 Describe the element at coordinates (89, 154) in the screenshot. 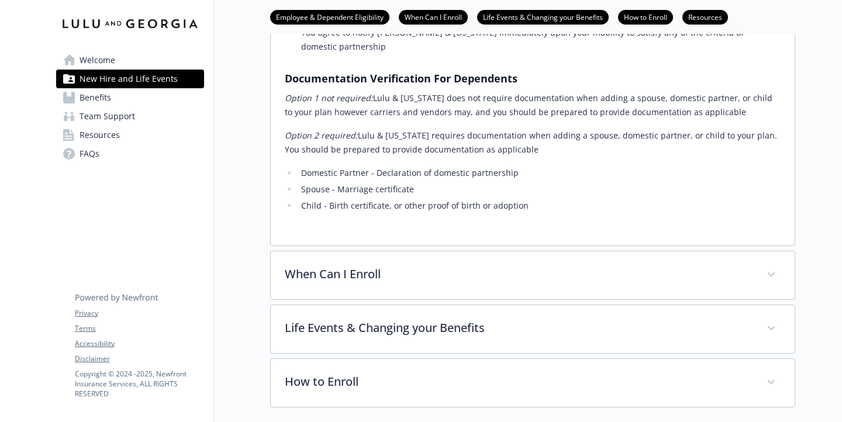

I see `span: FAQs` at that location.